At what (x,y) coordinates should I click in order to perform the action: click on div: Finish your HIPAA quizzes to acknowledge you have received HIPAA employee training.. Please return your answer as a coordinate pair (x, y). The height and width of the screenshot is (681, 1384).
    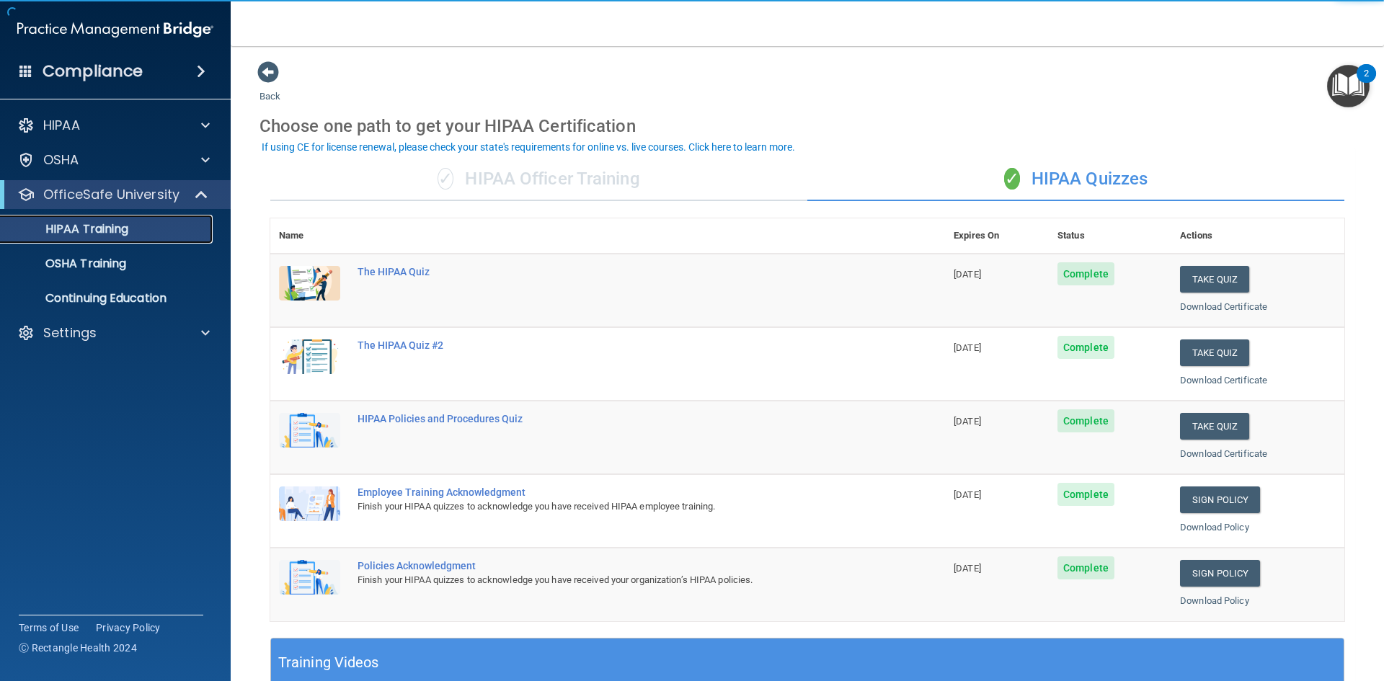
    Looking at the image, I should click on (615, 507).